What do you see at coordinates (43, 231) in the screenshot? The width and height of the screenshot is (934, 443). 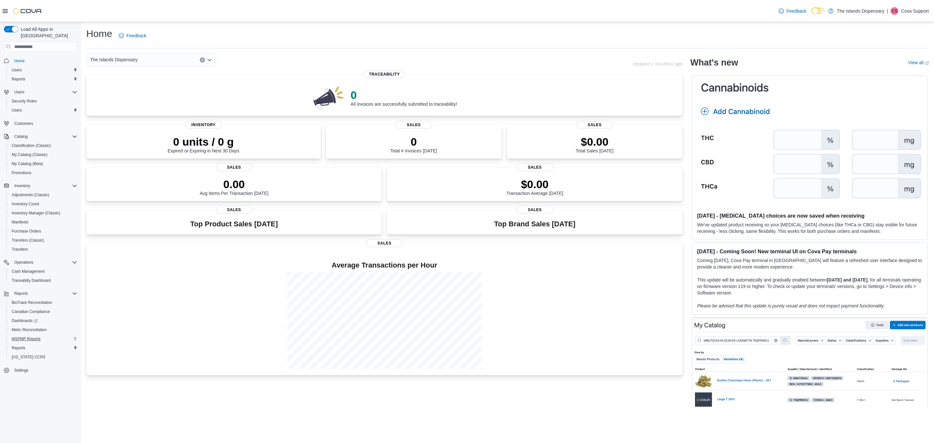 I see `button: Purchase Orders` at bounding box center [43, 231].